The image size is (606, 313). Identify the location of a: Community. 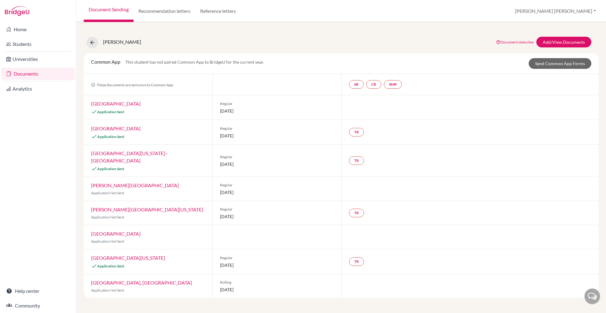
(38, 305).